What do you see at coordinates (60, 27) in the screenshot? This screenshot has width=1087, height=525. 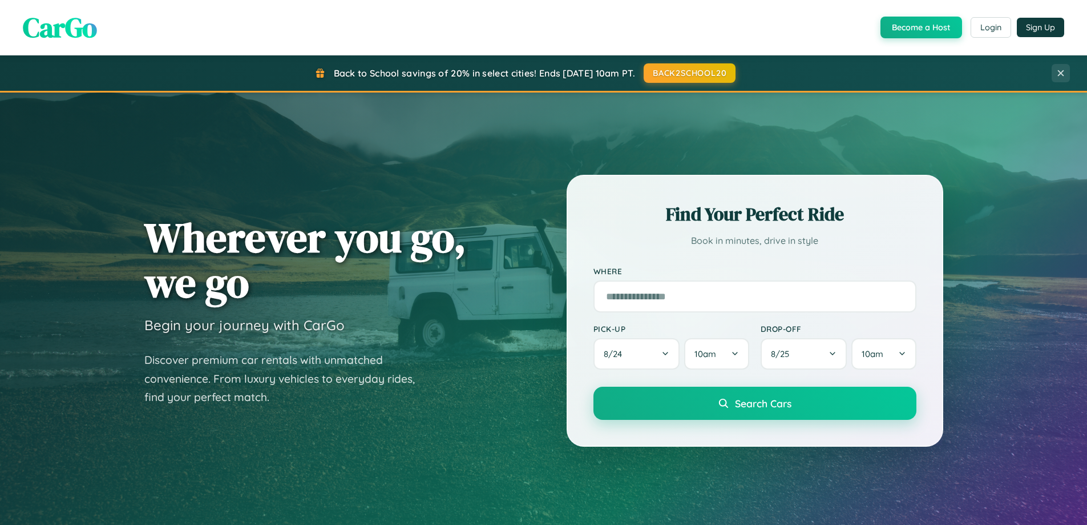 I see `span: CarGo` at bounding box center [60, 27].